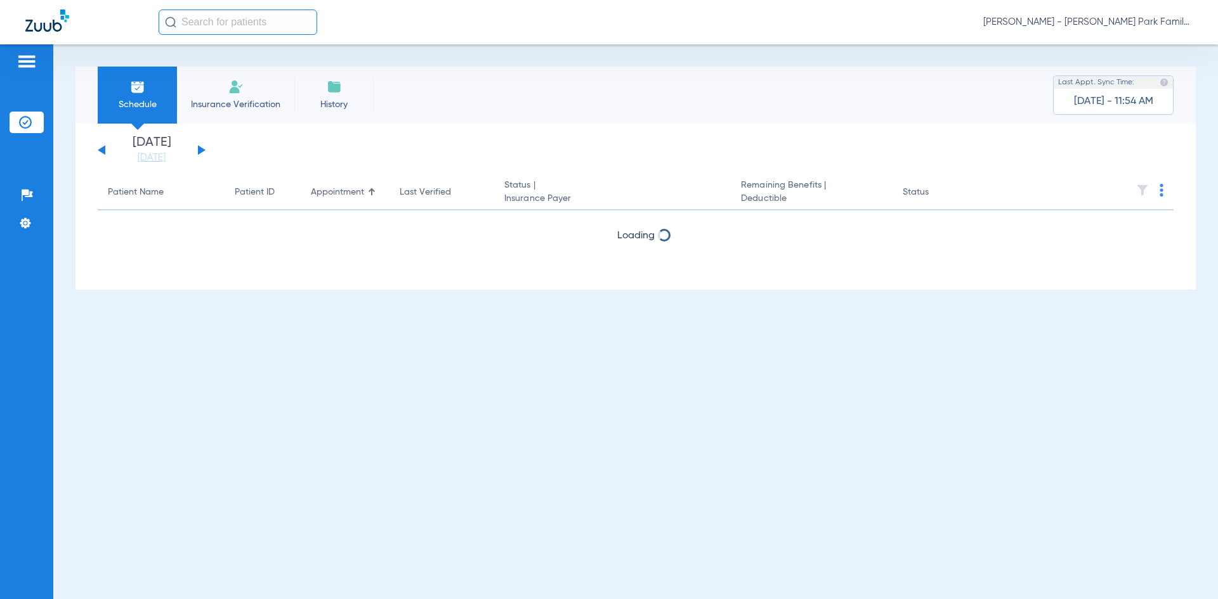 The height and width of the screenshot is (599, 1218). What do you see at coordinates (635, 236) in the screenshot?
I see `span: Loading` at bounding box center [635, 236].